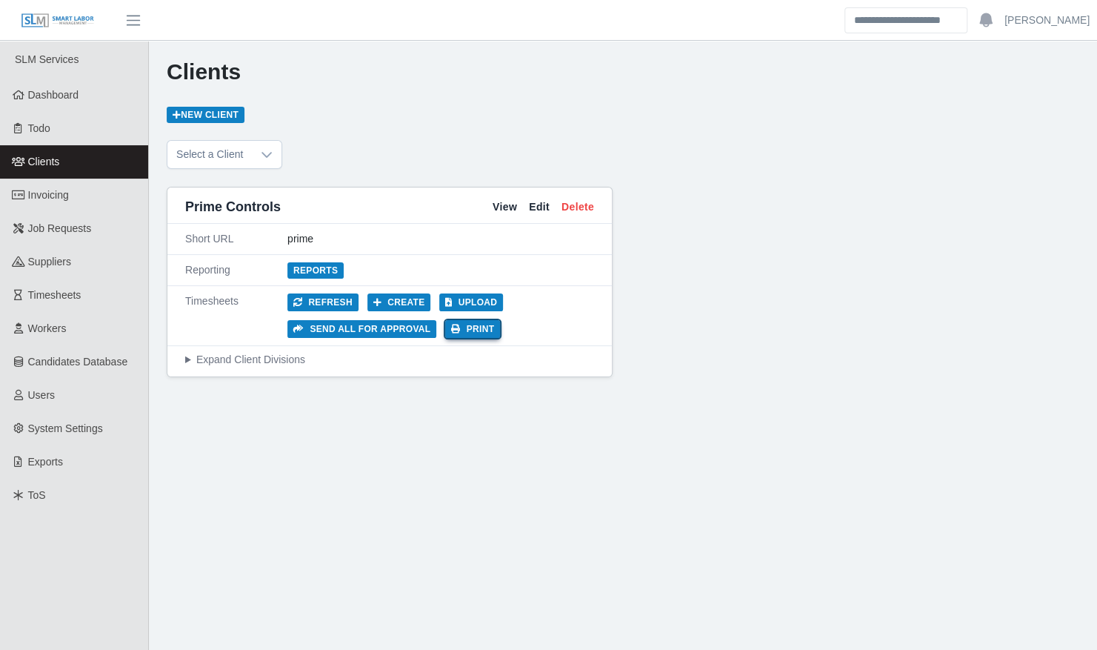 This screenshot has height=650, width=1097. What do you see at coordinates (205, 115) in the screenshot?
I see `a: New Client` at bounding box center [205, 115].